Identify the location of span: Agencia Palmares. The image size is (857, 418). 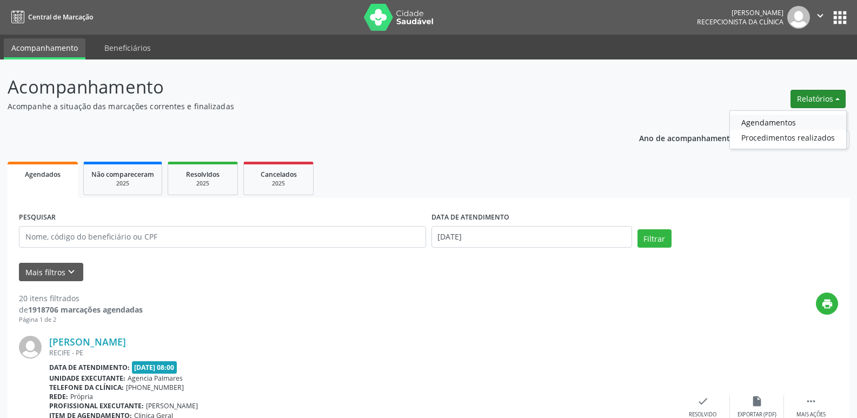
(155, 378).